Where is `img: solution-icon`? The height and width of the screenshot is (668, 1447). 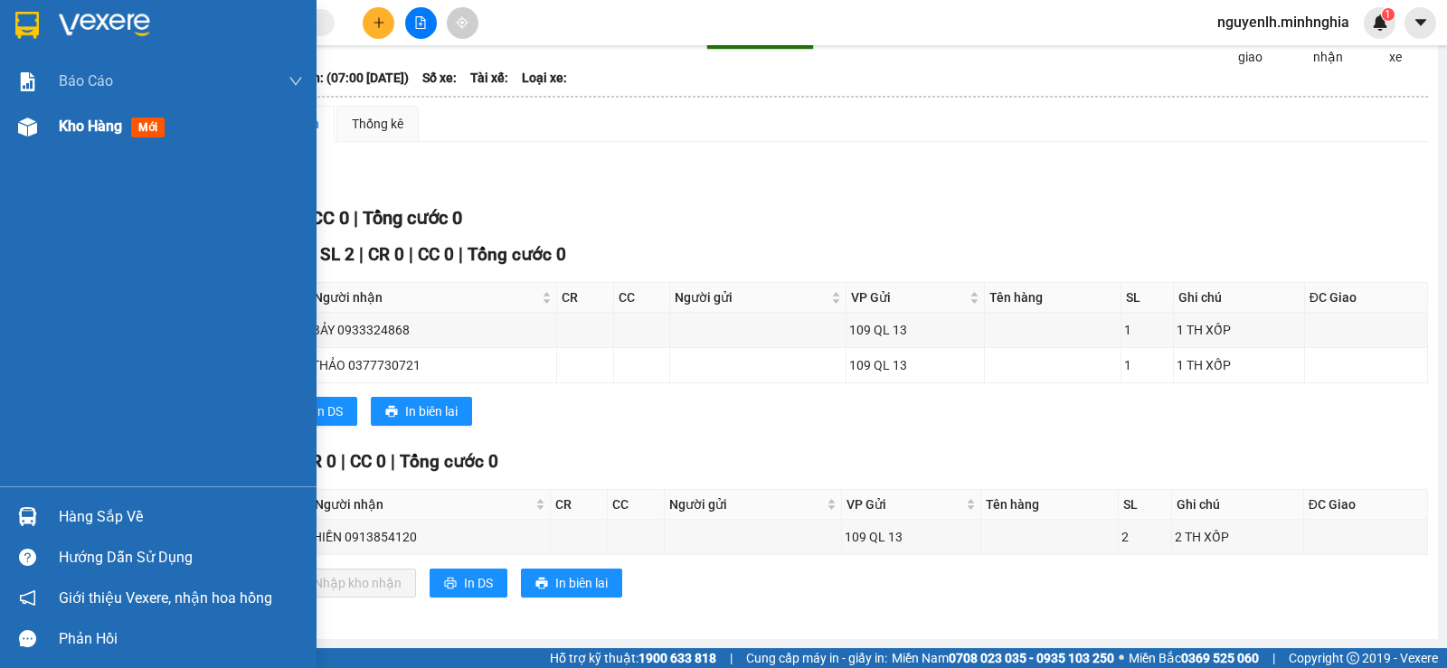
img: solution-icon is located at coordinates (27, 81).